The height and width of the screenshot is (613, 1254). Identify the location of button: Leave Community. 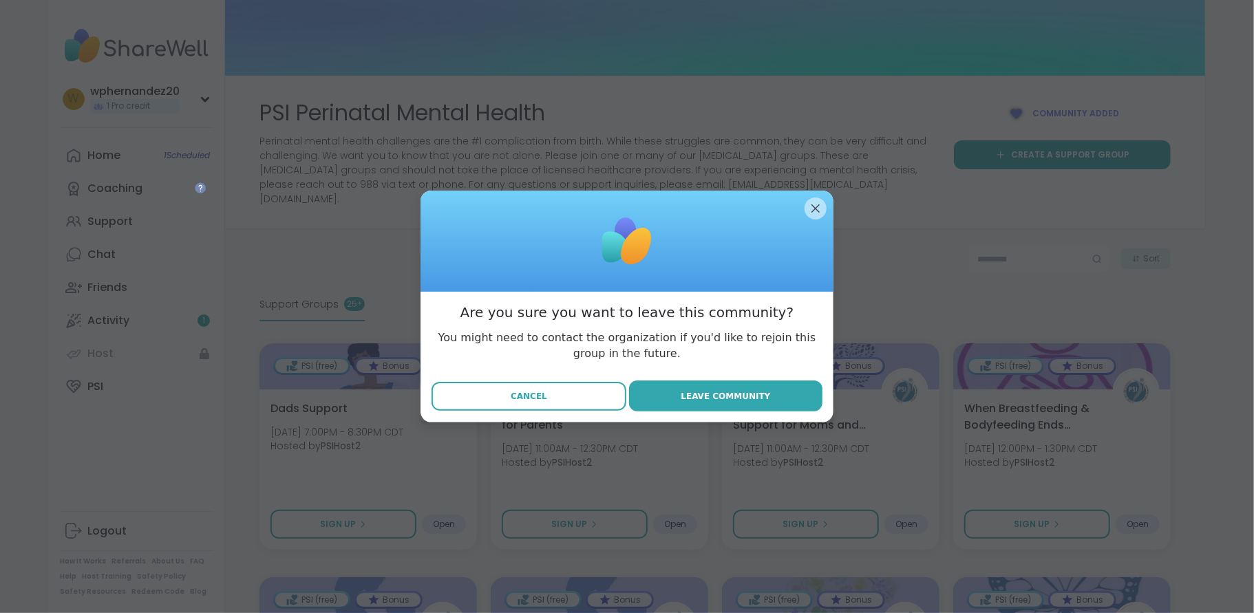
(725, 396).